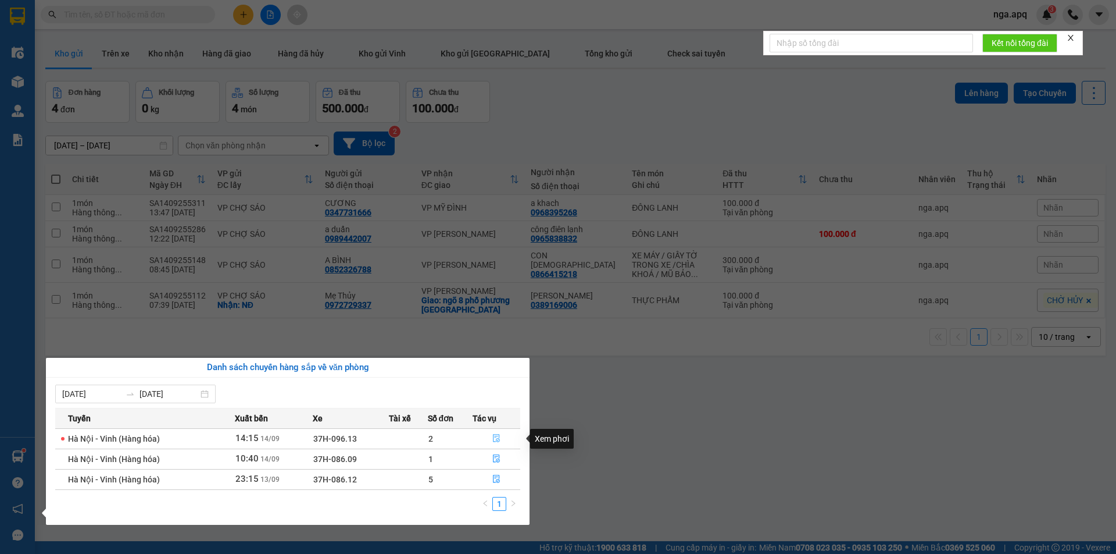 The image size is (1116, 554). What do you see at coordinates (431, 459) in the screenshot?
I see `span: 1` at bounding box center [431, 459].